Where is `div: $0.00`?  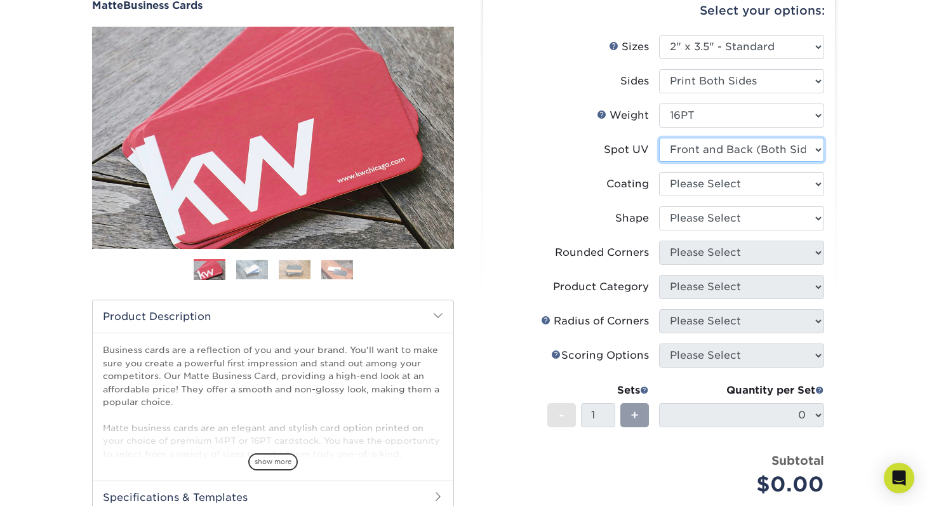 div: $0.00 is located at coordinates (746, 484).